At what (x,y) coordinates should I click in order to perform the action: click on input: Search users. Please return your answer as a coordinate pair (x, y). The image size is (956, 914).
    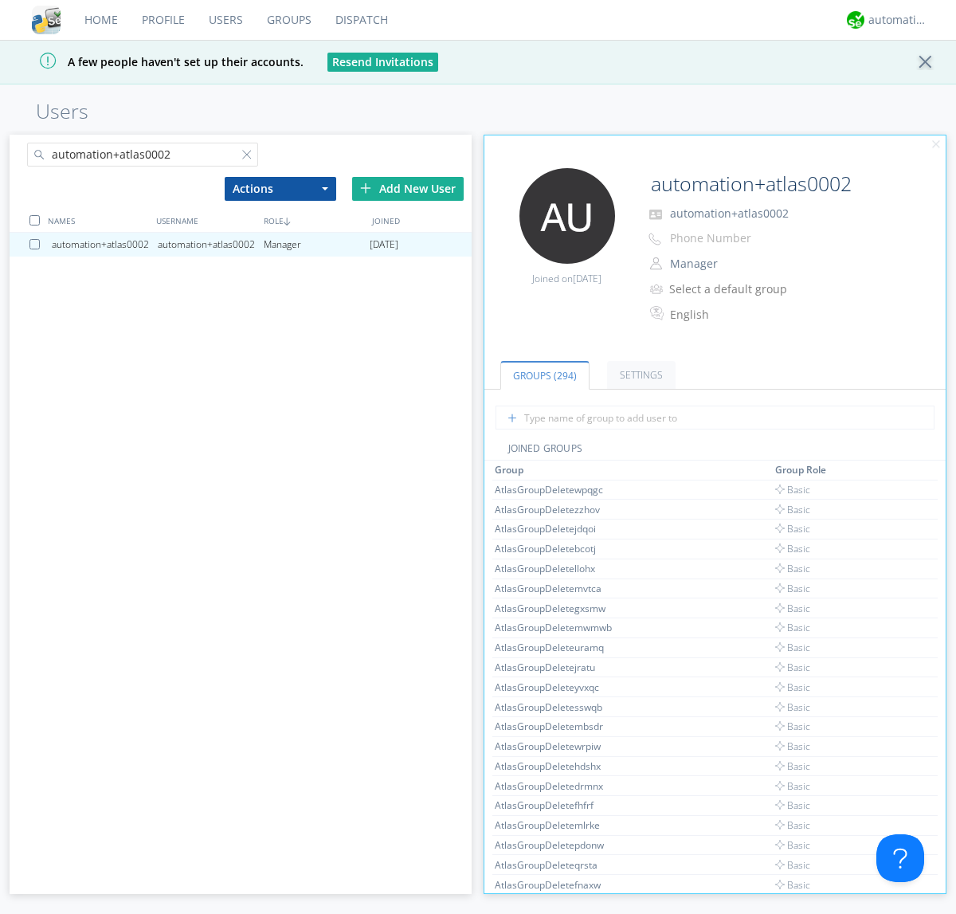
    Looking at the image, I should click on (143, 155).